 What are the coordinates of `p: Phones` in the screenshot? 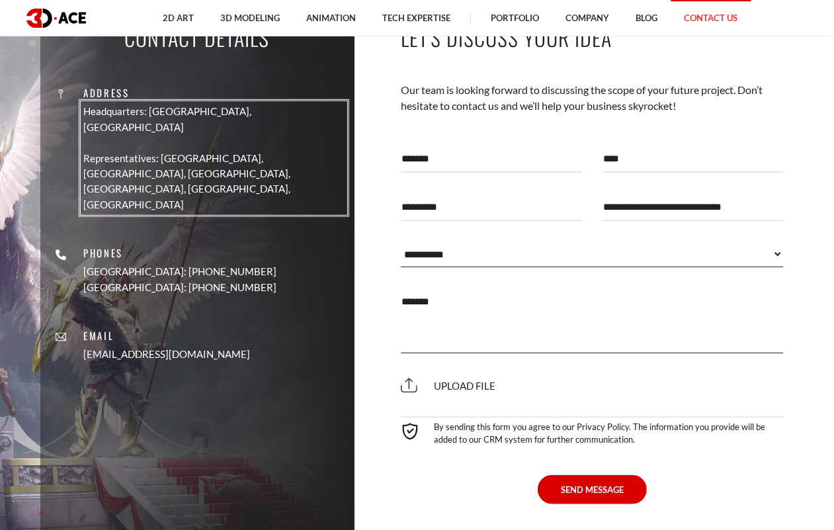 It's located at (180, 253).